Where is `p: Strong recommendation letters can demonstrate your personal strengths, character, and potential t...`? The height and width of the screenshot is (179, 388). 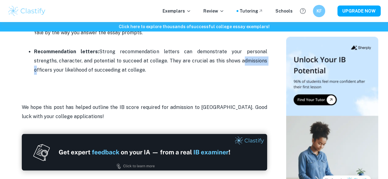
p: Strong recommendation letters can demonstrate your personal strengths, character, and potential t... is located at coordinates (151, 61).